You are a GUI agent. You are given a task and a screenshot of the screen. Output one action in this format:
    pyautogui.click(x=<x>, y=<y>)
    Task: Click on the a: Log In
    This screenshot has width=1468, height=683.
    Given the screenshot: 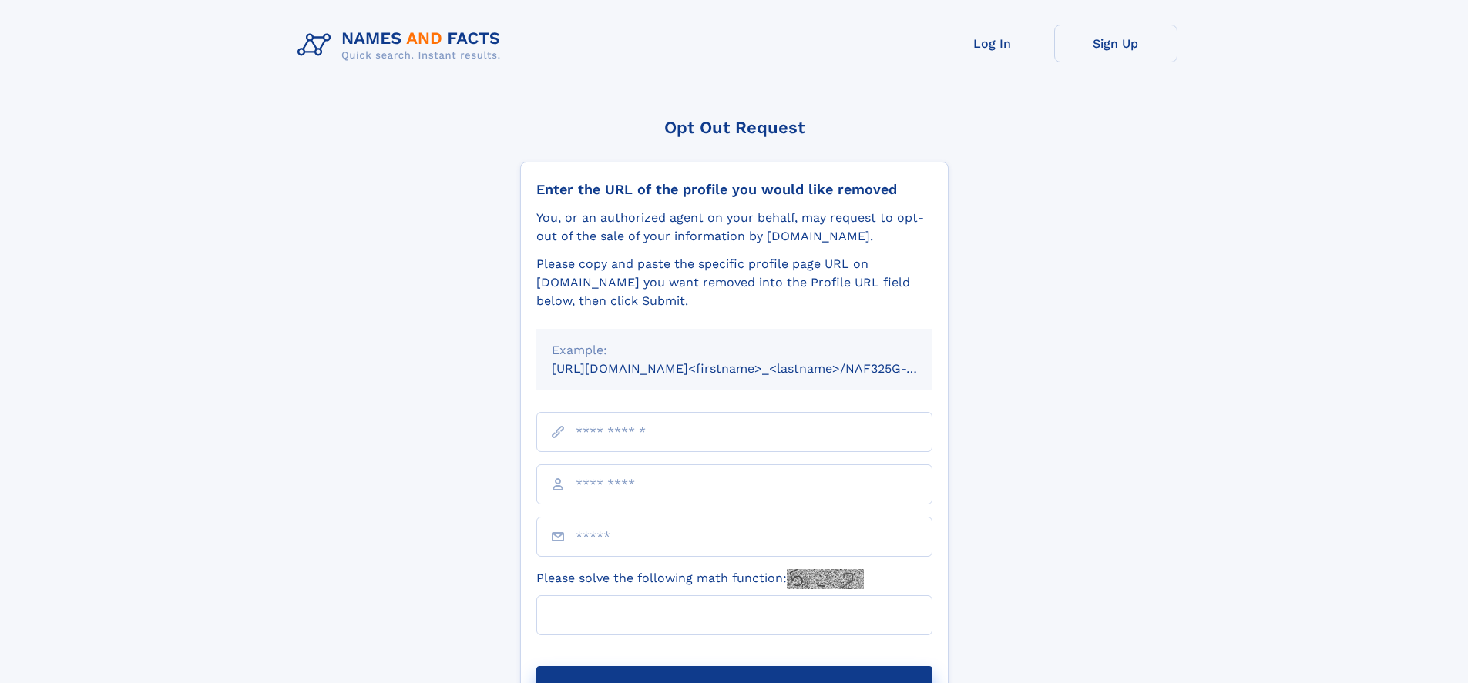 What is the action you would take?
    pyautogui.click(x=992, y=43)
    